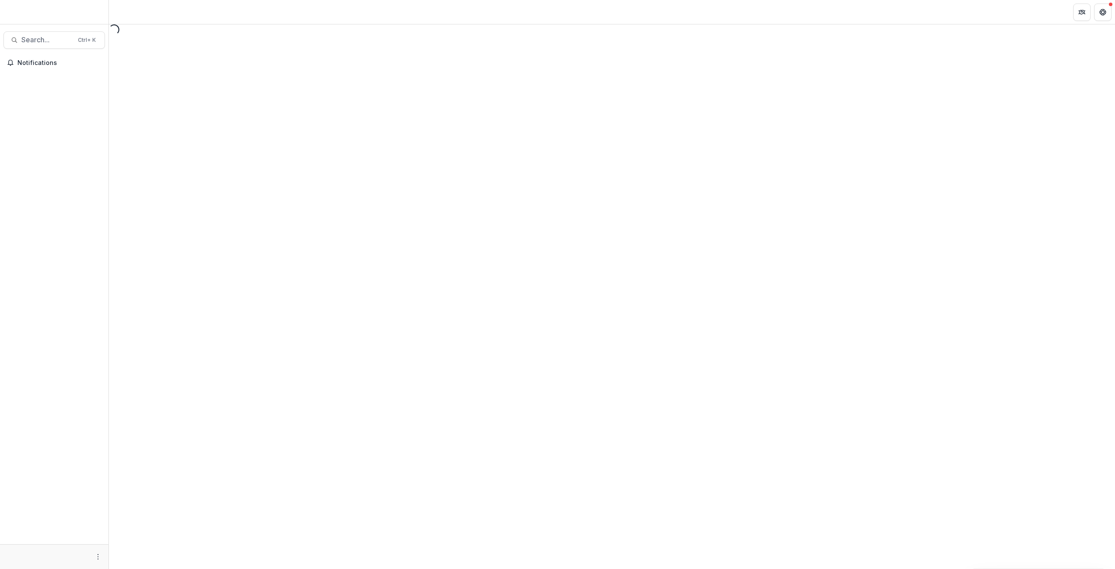  What do you see at coordinates (98, 556) in the screenshot?
I see `button: More` at bounding box center [98, 556].